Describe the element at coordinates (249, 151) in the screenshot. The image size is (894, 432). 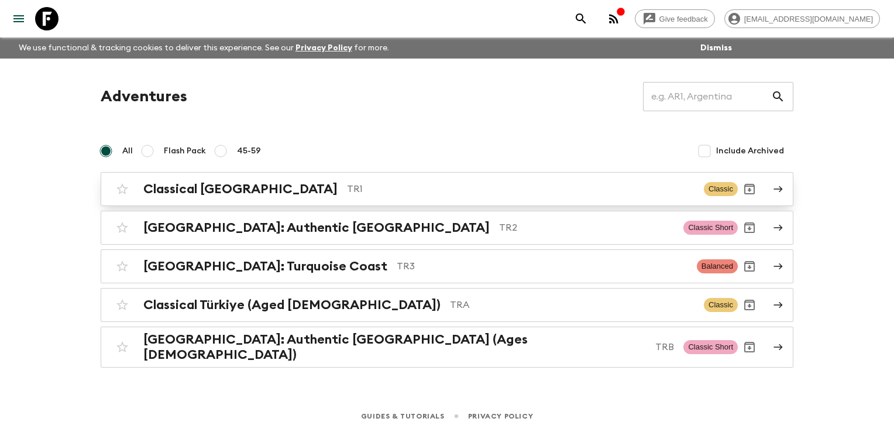
I see `span: 45-59` at that location.